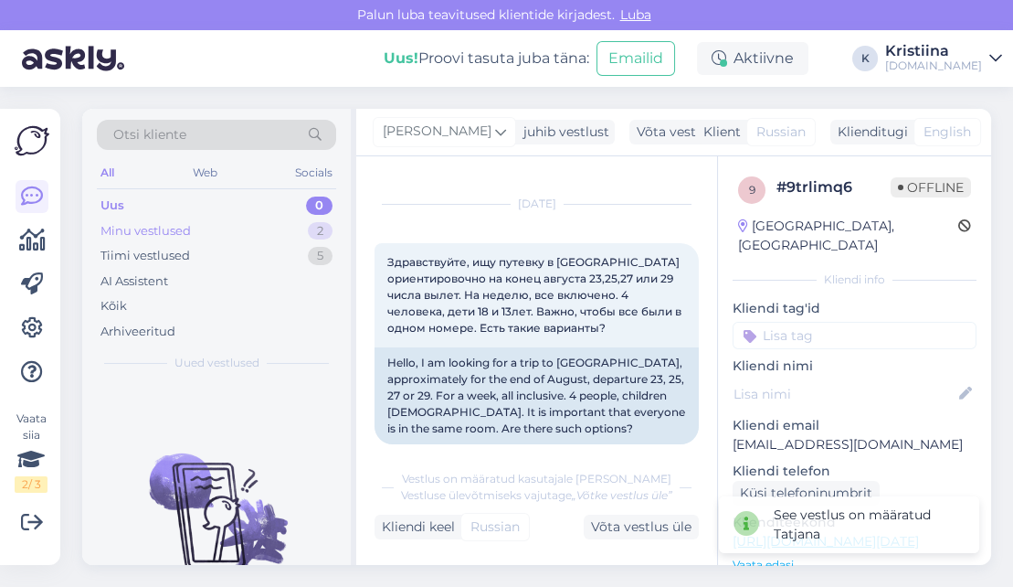 The width and height of the screenshot is (1013, 587). I want to click on div: Kliendi keel, so click(415, 526).